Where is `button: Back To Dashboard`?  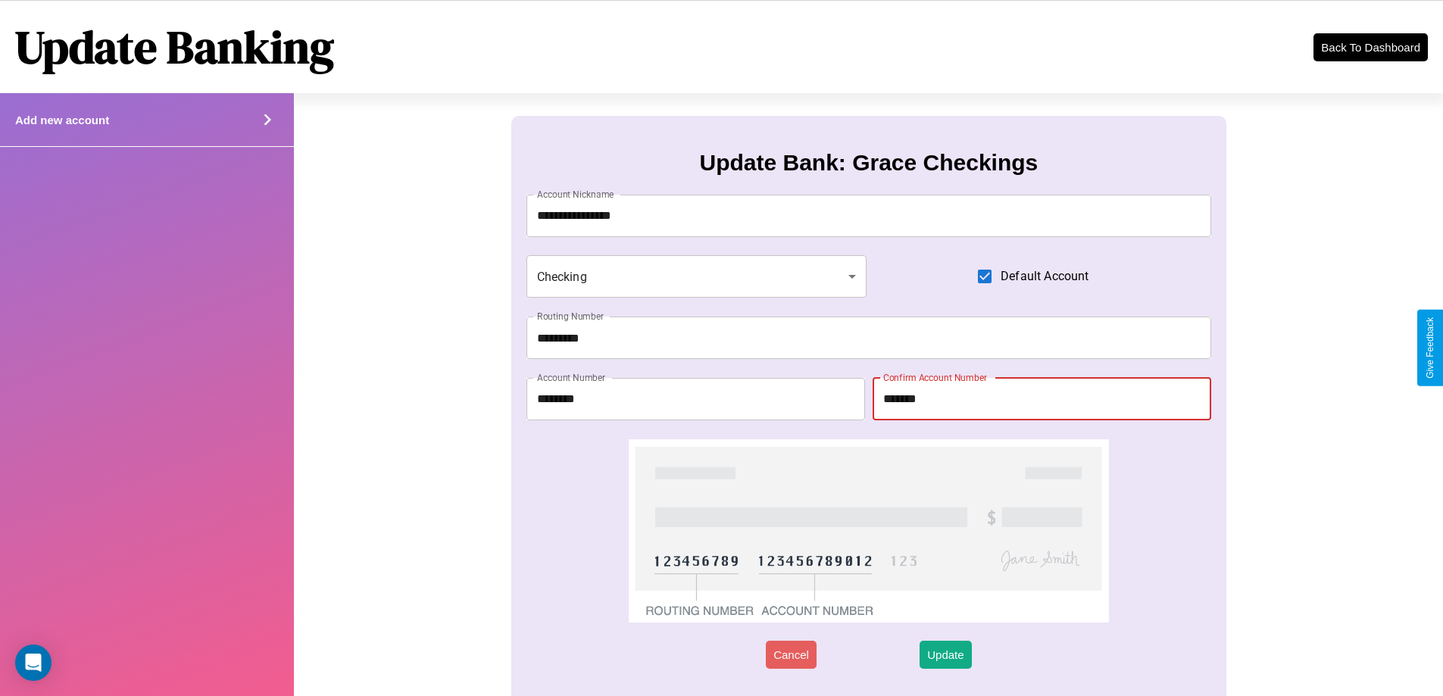 button: Back To Dashboard is located at coordinates (1370, 47).